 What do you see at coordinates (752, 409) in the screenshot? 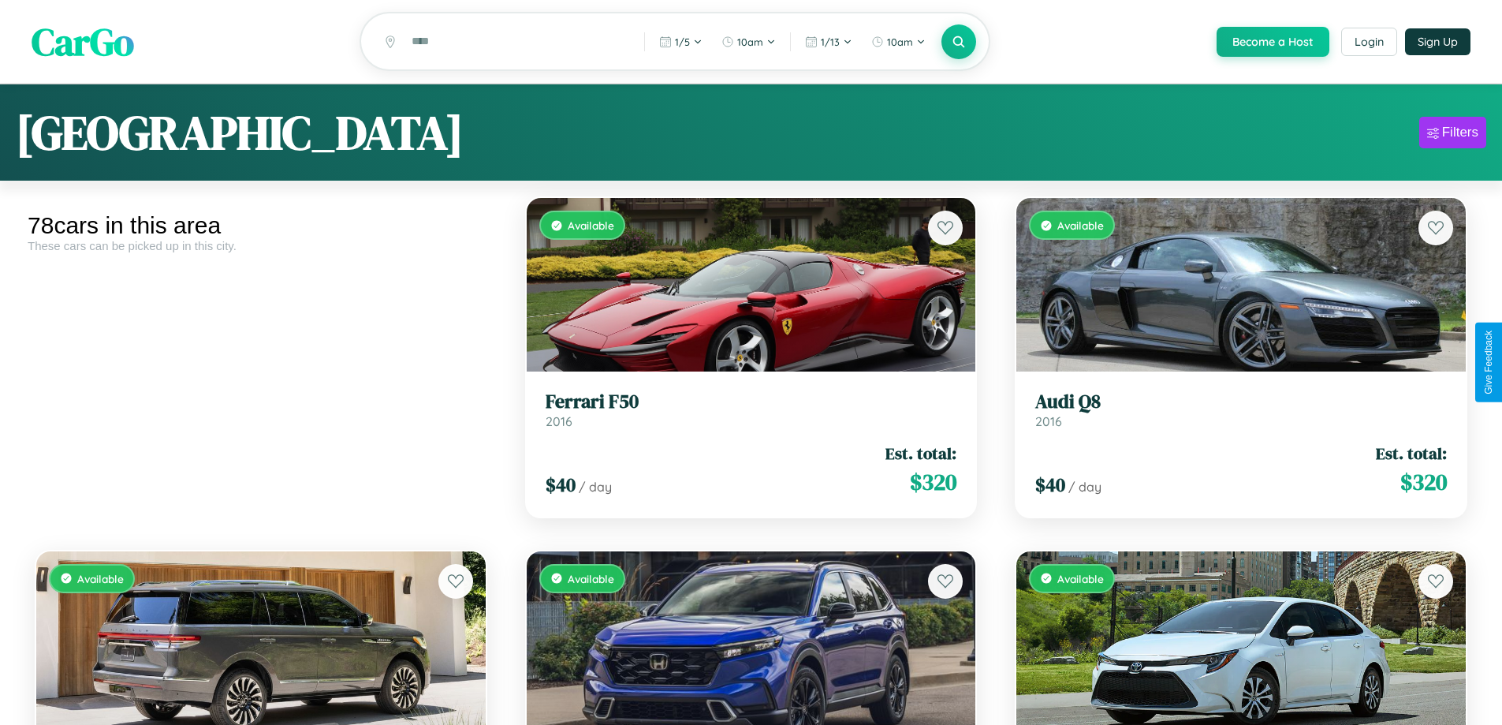
I see `a: Ferrari F502016` at bounding box center [752, 409].